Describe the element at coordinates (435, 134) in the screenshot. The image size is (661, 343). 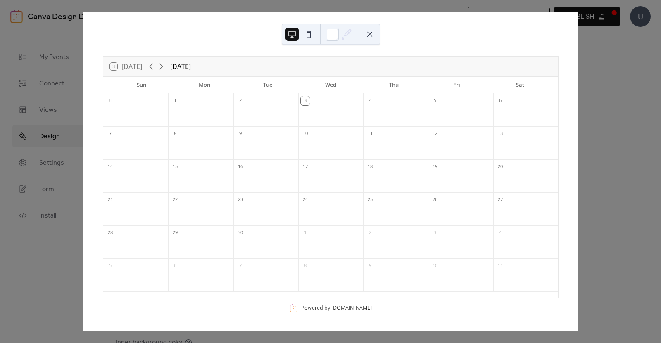
I see `div: 12` at that location.